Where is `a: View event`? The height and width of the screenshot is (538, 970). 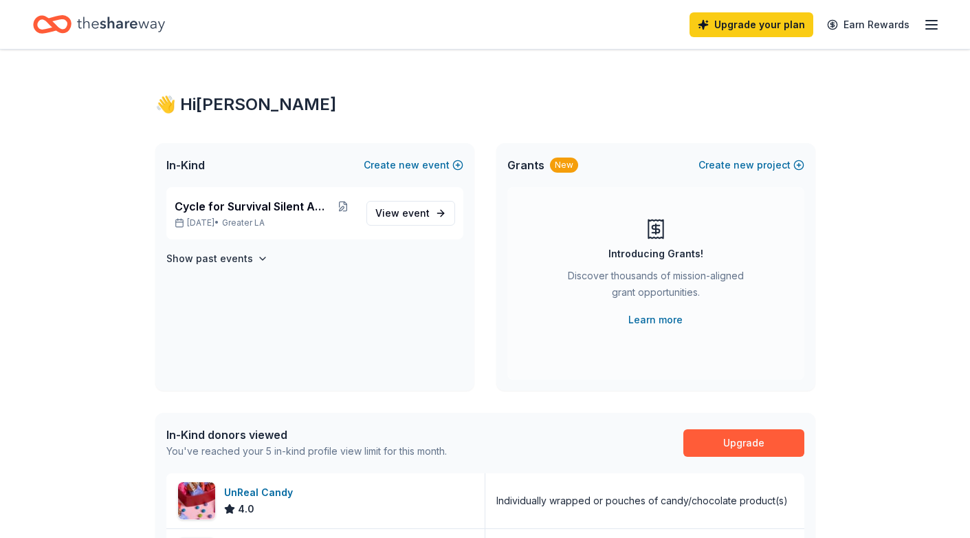 a: View event is located at coordinates (411, 213).